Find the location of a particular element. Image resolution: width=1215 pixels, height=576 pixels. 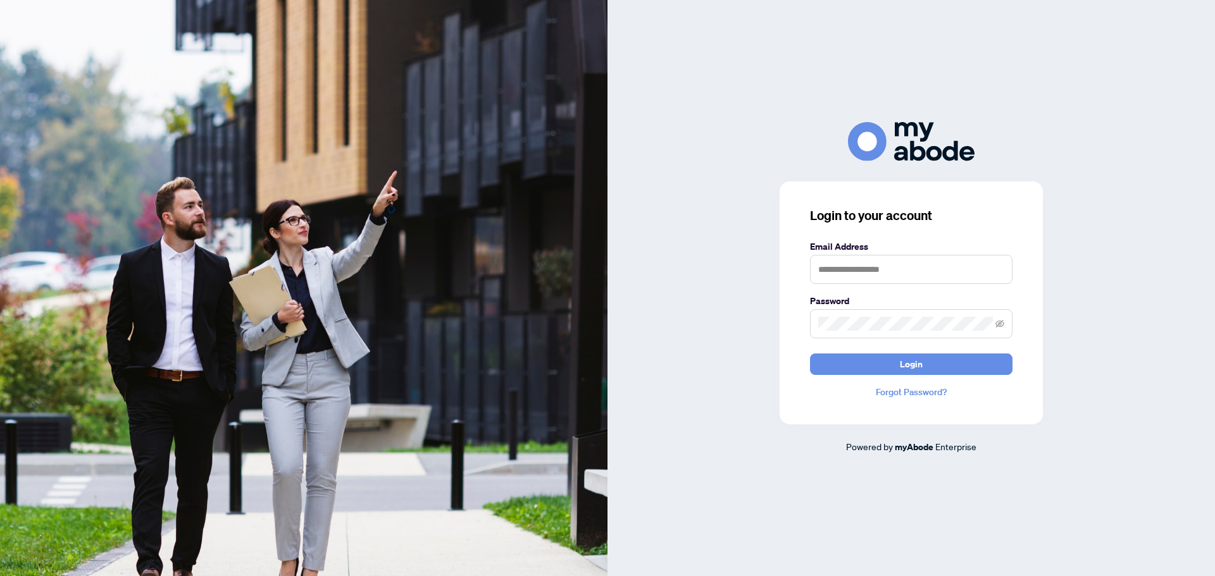

button: Login is located at coordinates (911, 364).